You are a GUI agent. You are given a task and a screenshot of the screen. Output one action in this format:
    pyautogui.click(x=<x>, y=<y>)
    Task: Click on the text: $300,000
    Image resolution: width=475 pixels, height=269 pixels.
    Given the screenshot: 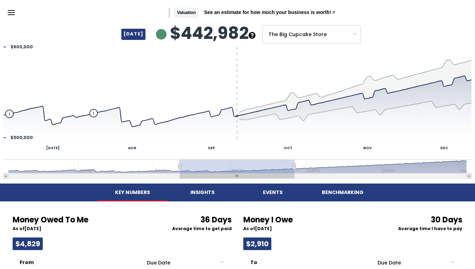 What is the action you would take?
    pyautogui.click(x=22, y=137)
    